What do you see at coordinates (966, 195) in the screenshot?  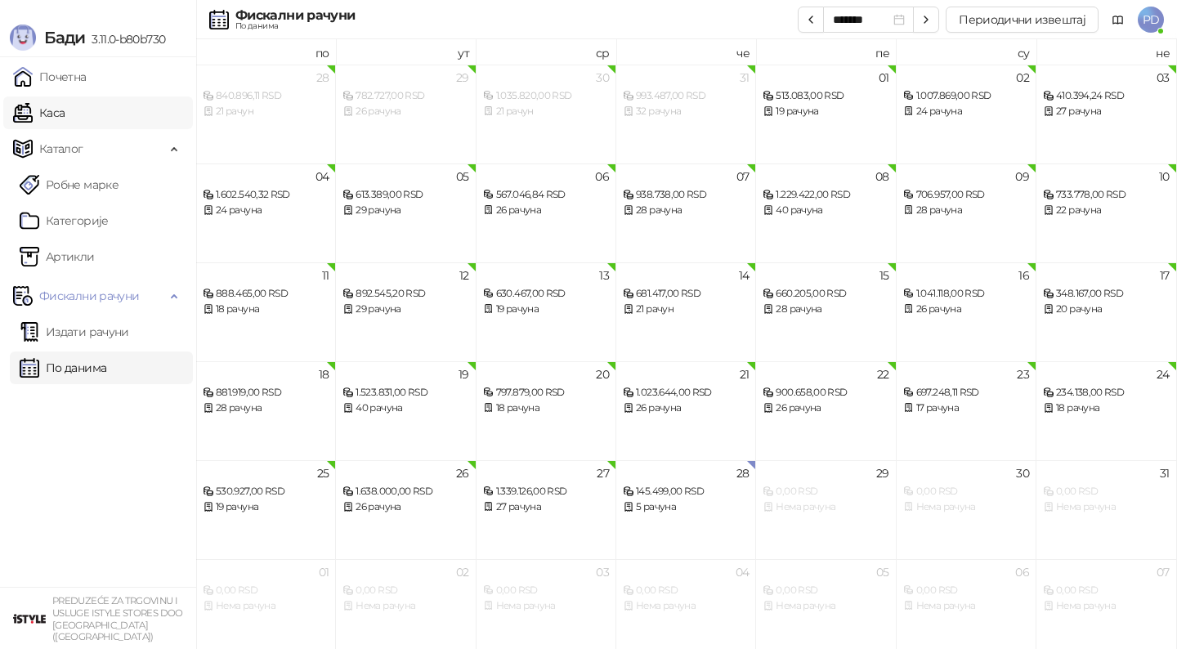 I see `div: 706.957,00 RSD` at bounding box center [966, 195].